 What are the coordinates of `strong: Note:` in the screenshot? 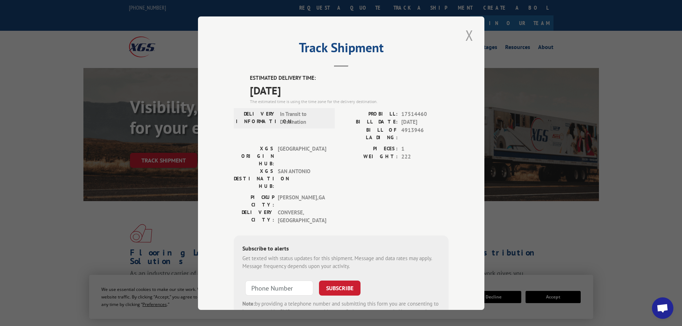 It's located at (248, 303).